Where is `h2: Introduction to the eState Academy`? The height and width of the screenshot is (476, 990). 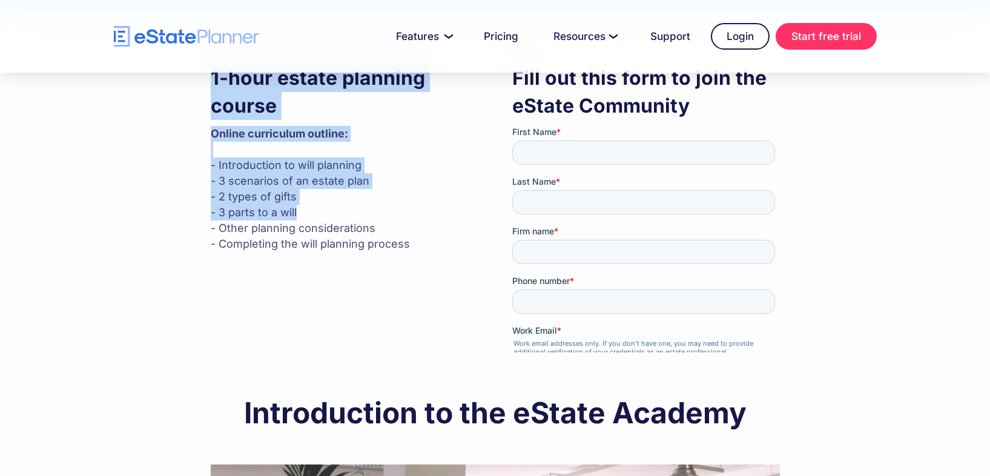
h2: Introduction to the eState Academy is located at coordinates (495, 413).